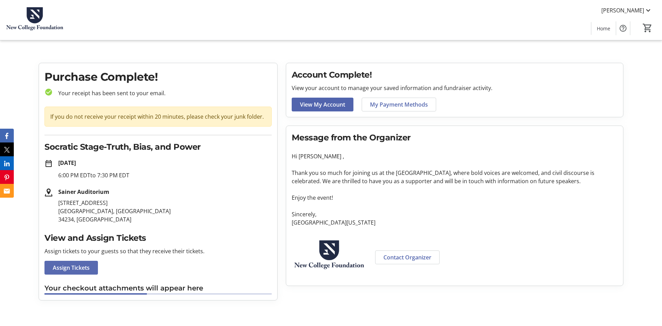 This screenshot has height=326, width=662. What do you see at coordinates (71, 268) in the screenshot?
I see `a: Assign Tickets` at bounding box center [71, 268].